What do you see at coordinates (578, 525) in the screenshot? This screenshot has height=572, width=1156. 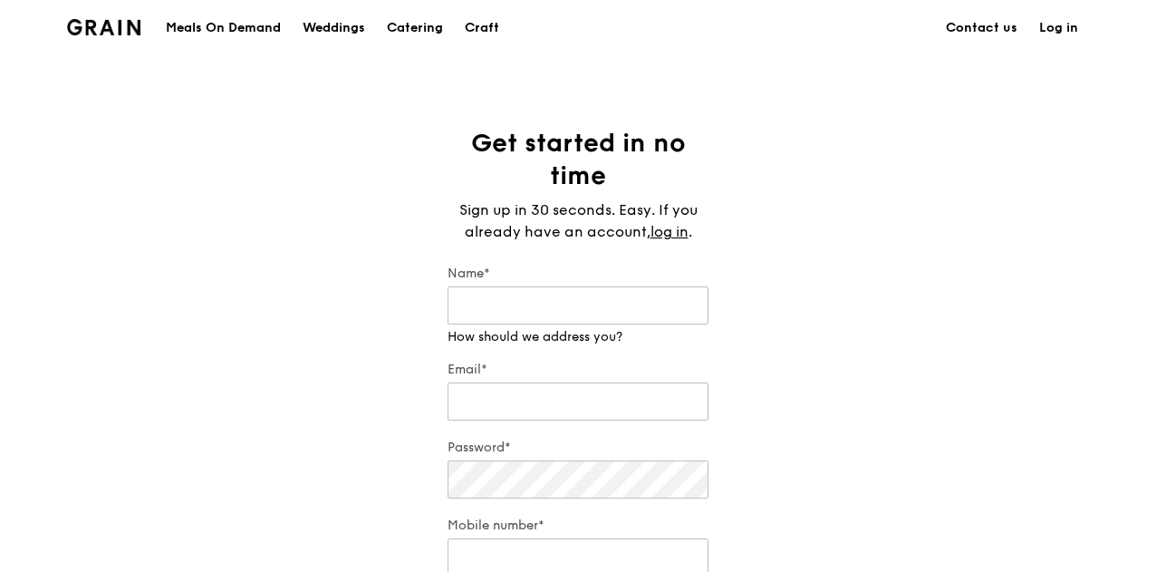 I see `label: Mobile number*` at bounding box center [578, 525].